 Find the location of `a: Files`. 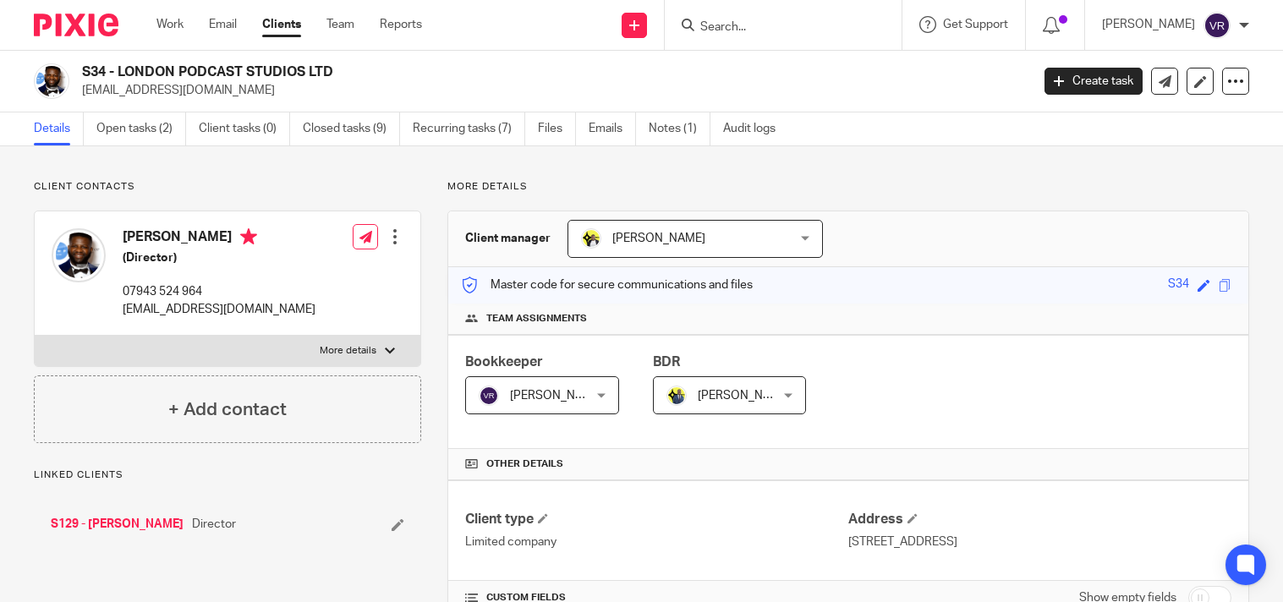

a: Files is located at coordinates (557, 129).